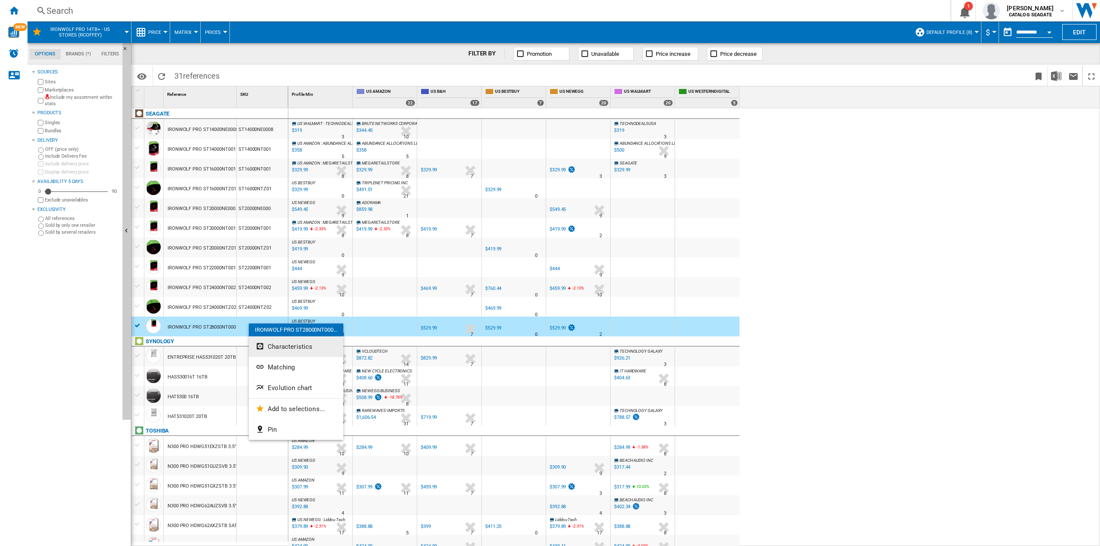 Image resolution: width=1100 pixels, height=546 pixels. Describe the element at coordinates (296, 347) in the screenshot. I see `button: Characteristics` at that location.